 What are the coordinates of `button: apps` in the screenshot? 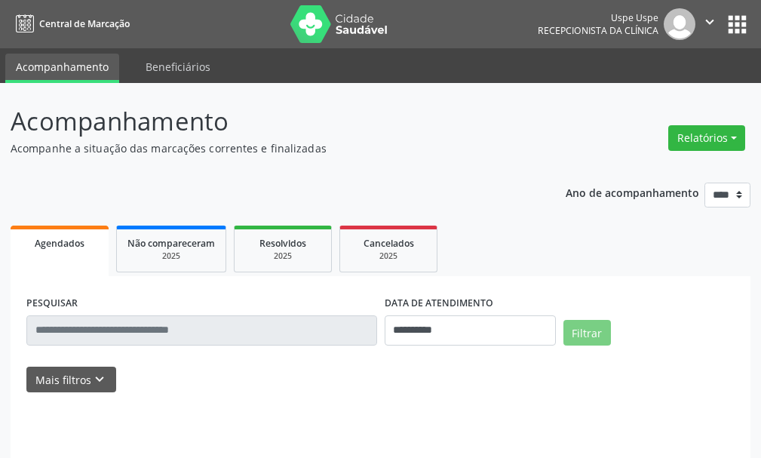 It's located at (737, 24).